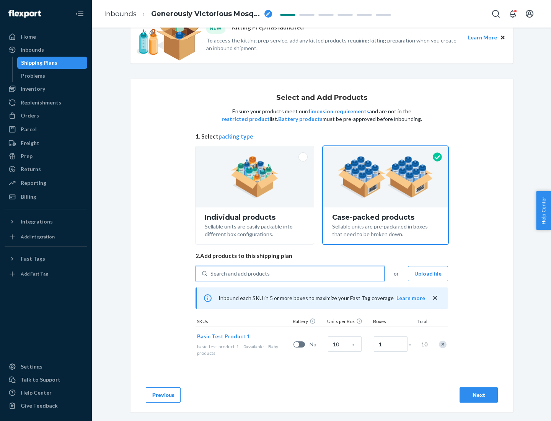 Image resolution: width=551 pixels, height=421 pixels. What do you see at coordinates (503, 37) in the screenshot?
I see `button: Close` at bounding box center [503, 37].